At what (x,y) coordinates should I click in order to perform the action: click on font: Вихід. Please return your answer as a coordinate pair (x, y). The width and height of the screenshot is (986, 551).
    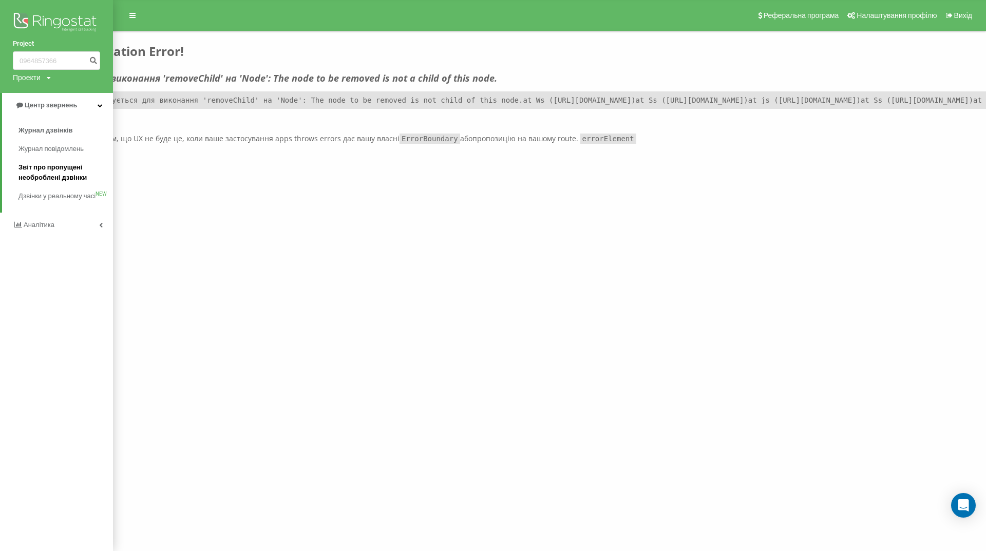
    Looking at the image, I should click on (963, 15).